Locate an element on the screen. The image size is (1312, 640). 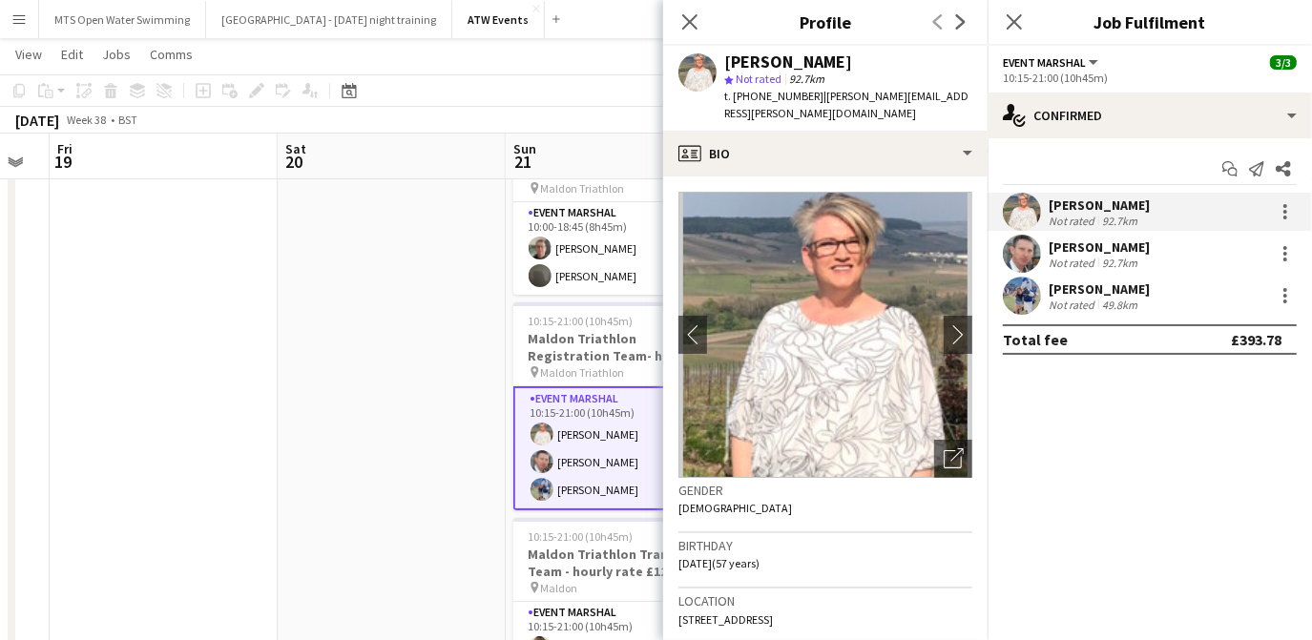
button: Event Marshal is located at coordinates (1052, 62).